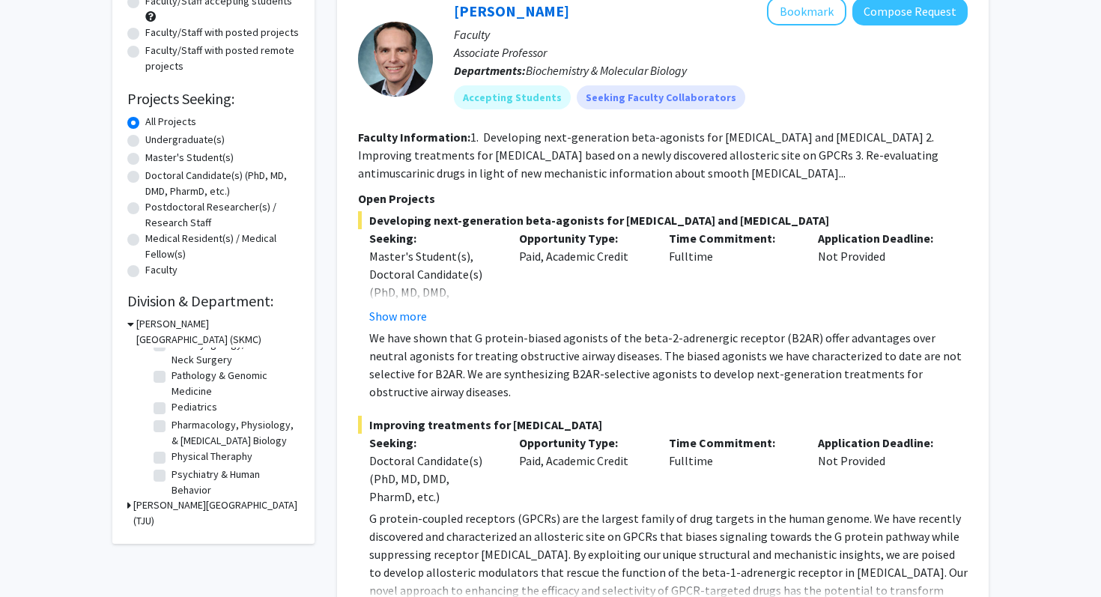 The width and height of the screenshot is (1101, 597). What do you see at coordinates (433, 478) in the screenshot?
I see `div: Doctoral Candidate(s) (PhD, MD, DMD, PharmD, etc.)` at bounding box center [433, 478].